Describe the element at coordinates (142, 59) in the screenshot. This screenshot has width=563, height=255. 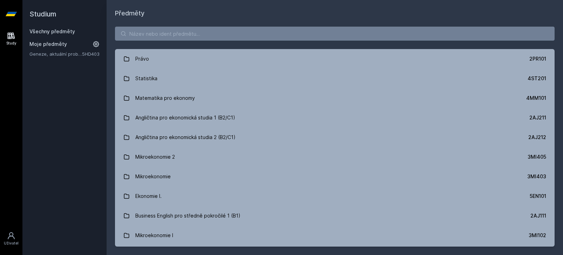
I see `div: Právo` at that location.